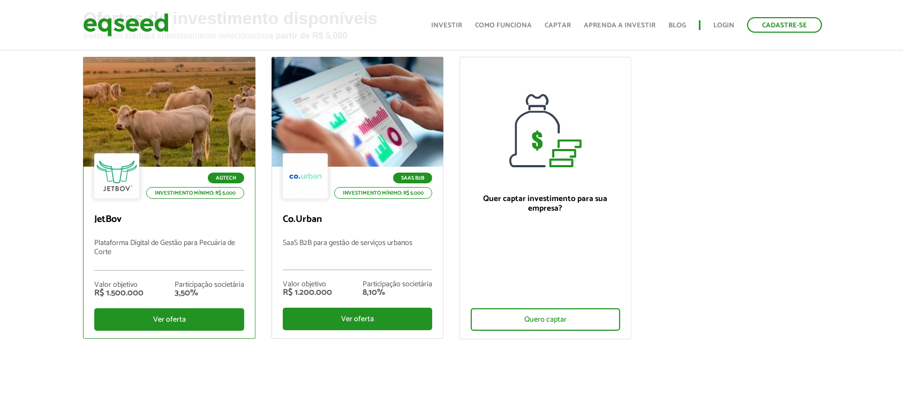  I want to click on p: SaaS B2B para gestão de serviços urbanos, so click(357, 254).